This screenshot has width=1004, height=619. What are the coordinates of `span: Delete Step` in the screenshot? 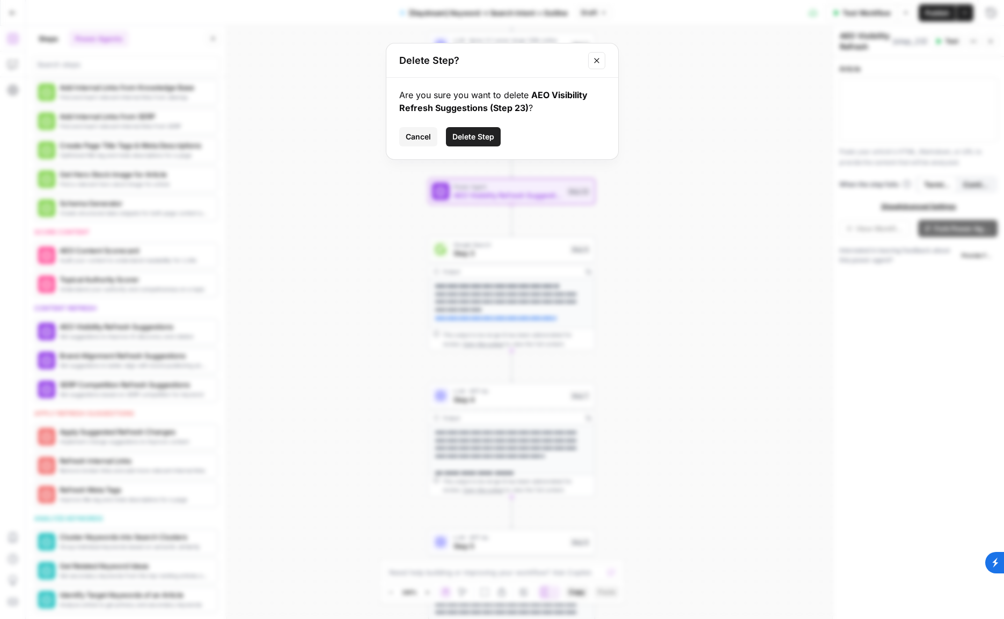 It's located at (473, 137).